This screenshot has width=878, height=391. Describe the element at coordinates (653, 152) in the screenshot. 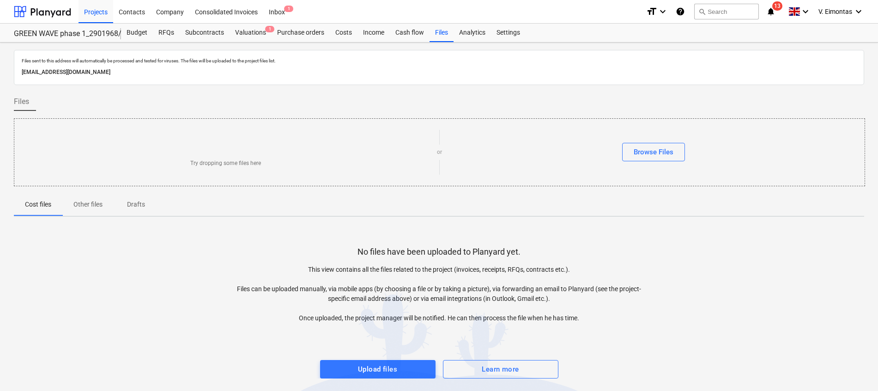

I see `button: Browse Files` at that location.